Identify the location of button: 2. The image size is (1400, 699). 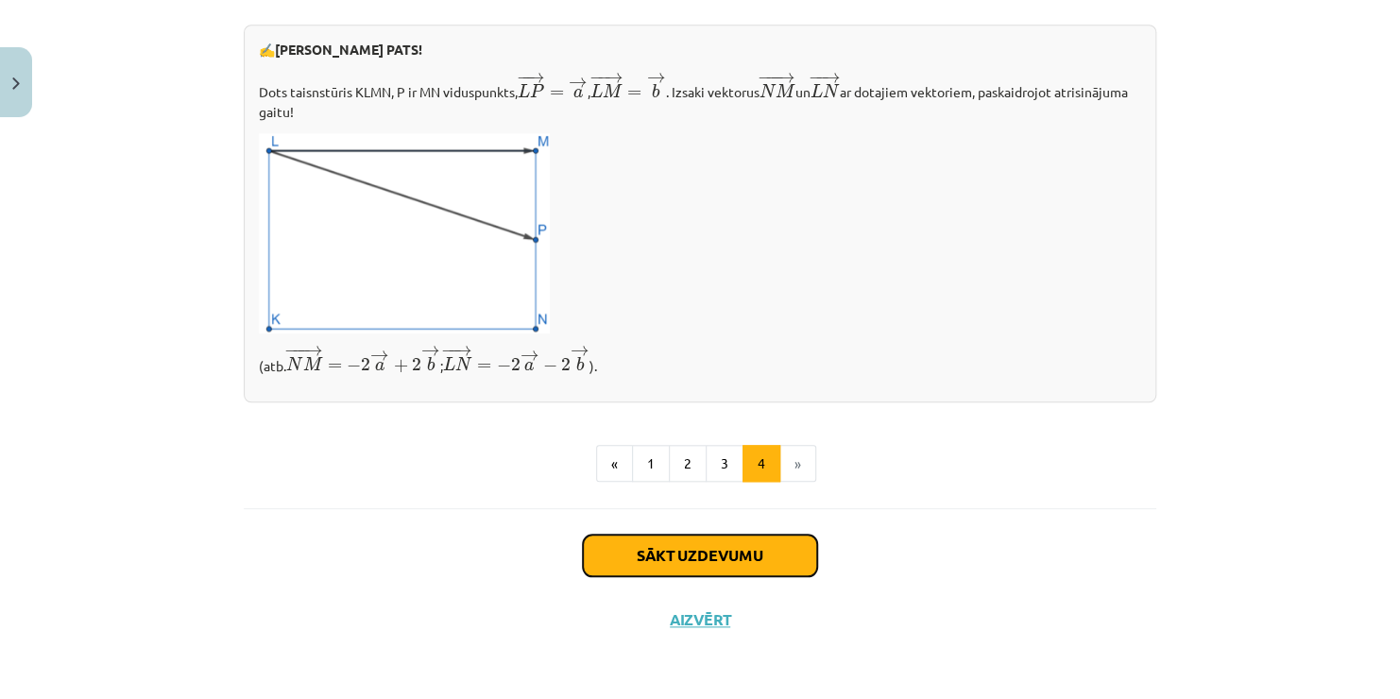
(688, 464).